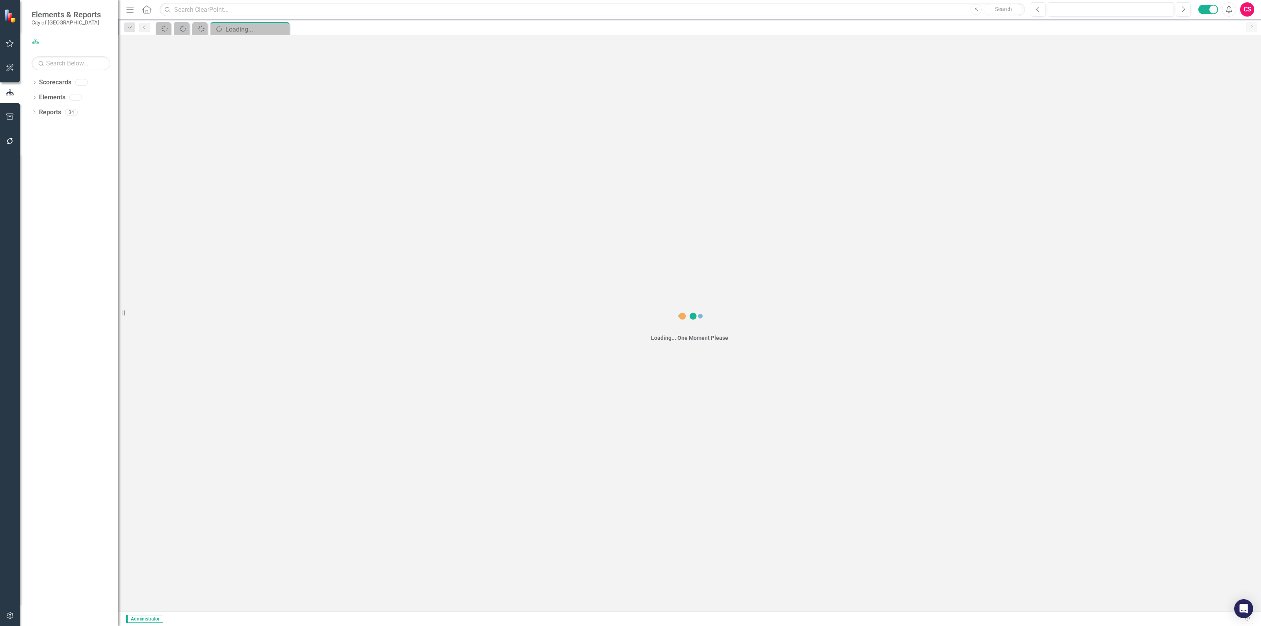  I want to click on button: Search, so click(1003, 9).